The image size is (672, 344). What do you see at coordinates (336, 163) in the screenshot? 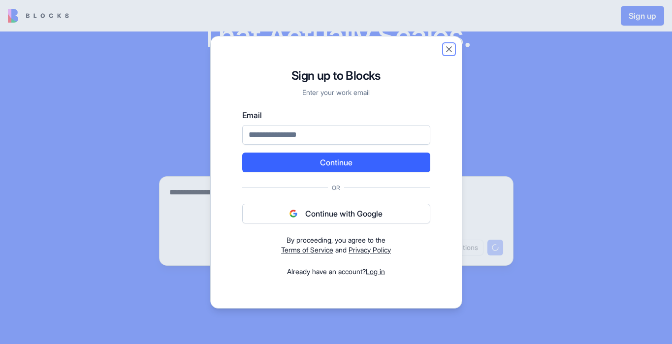
I see `button: Continue` at bounding box center [336, 163].